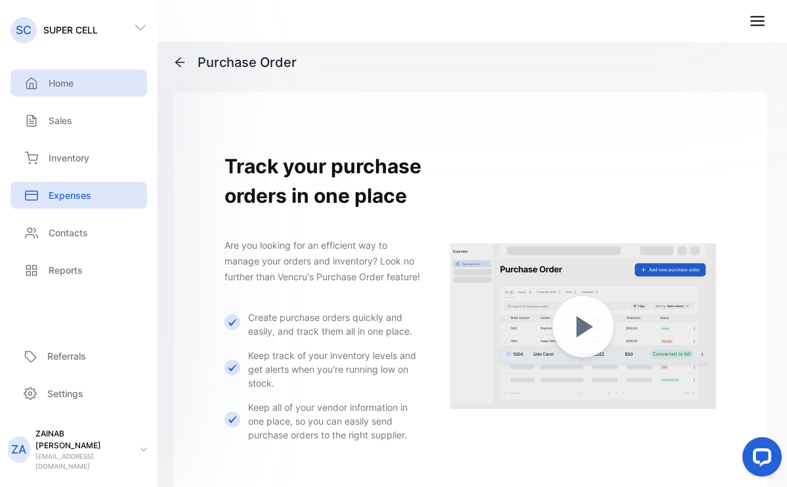 The image size is (787, 487). I want to click on p: Home, so click(61, 83).